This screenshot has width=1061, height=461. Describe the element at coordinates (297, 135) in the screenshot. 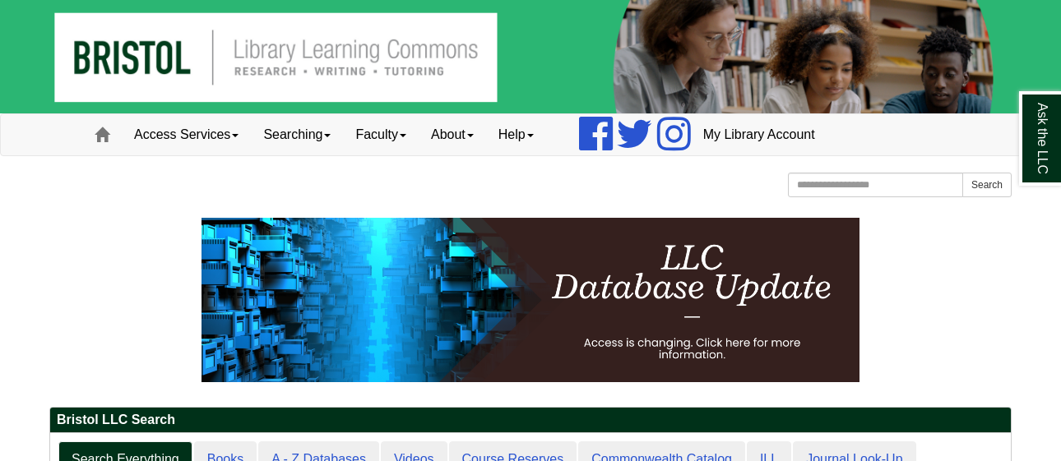

I see `a: Searching` at that location.